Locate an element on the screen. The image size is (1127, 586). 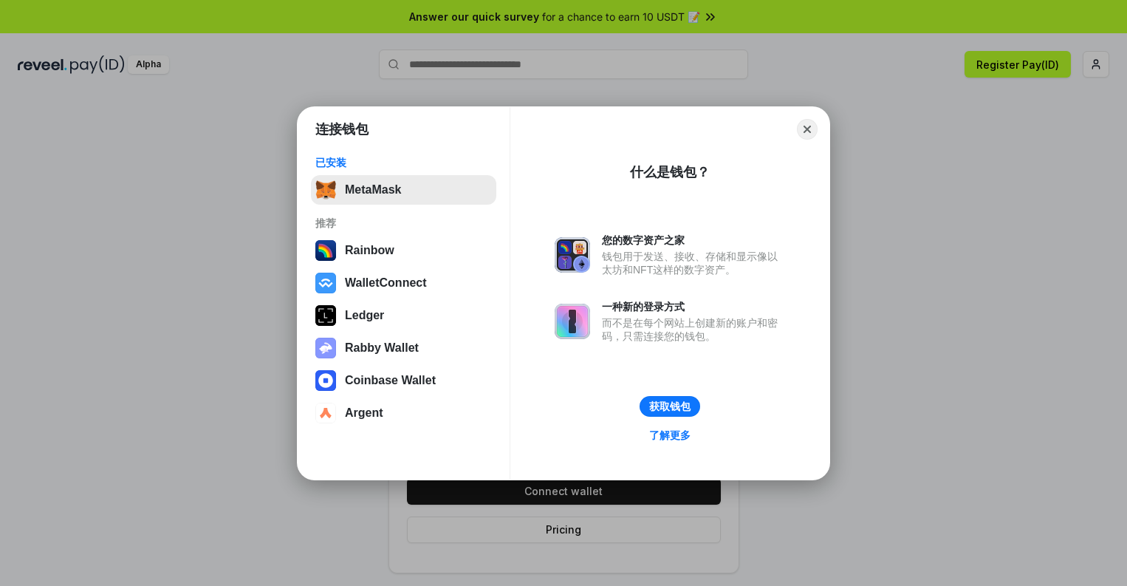
button: Rainbow is located at coordinates (403, 250).